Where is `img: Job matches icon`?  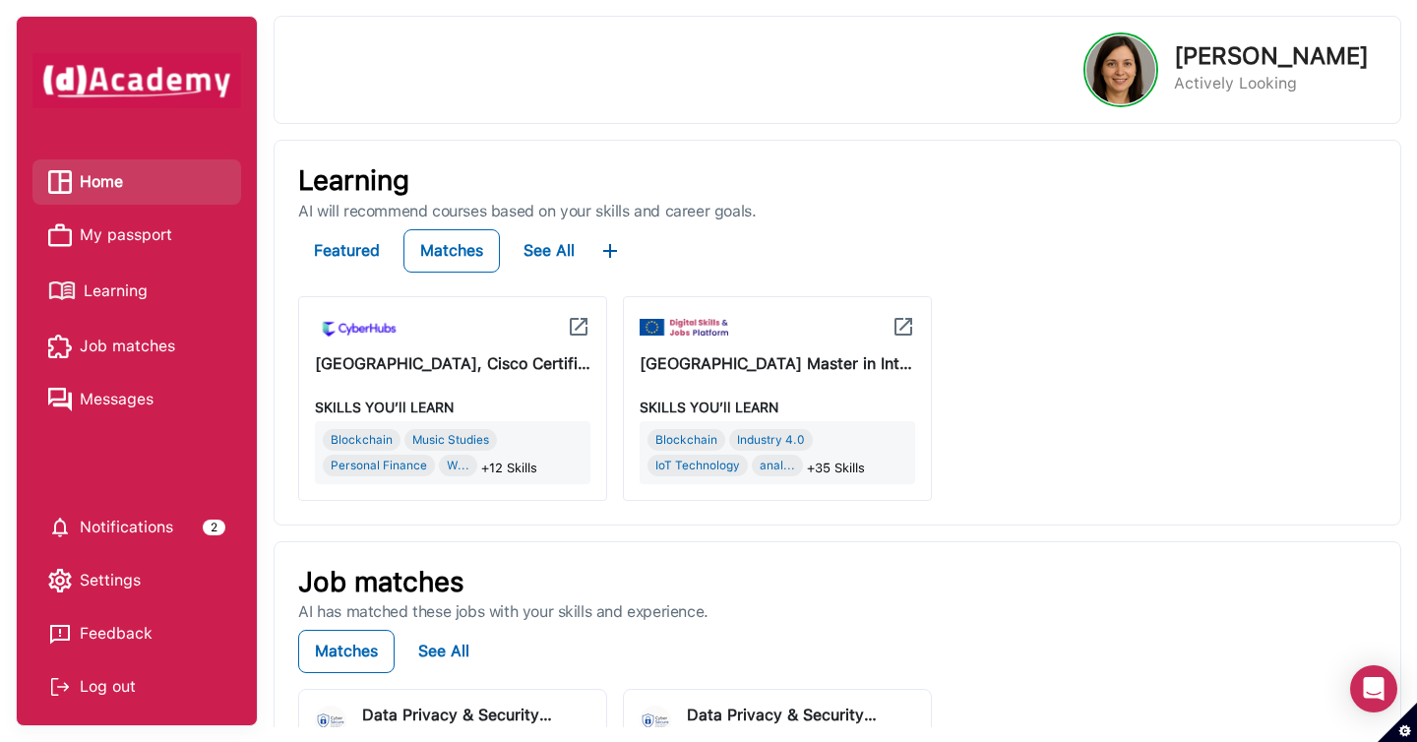 img: Job matches icon is located at coordinates (60, 346).